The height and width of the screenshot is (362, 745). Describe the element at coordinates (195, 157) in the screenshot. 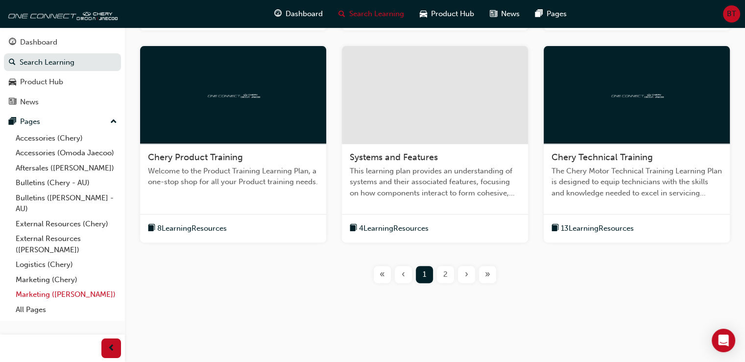

I see `span: Chery Product Training` at that location.